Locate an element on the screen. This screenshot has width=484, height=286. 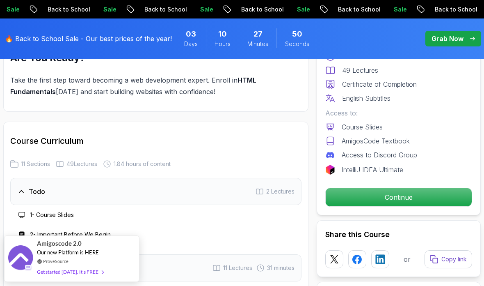
p: Grab Now is located at coordinates (448, 39).